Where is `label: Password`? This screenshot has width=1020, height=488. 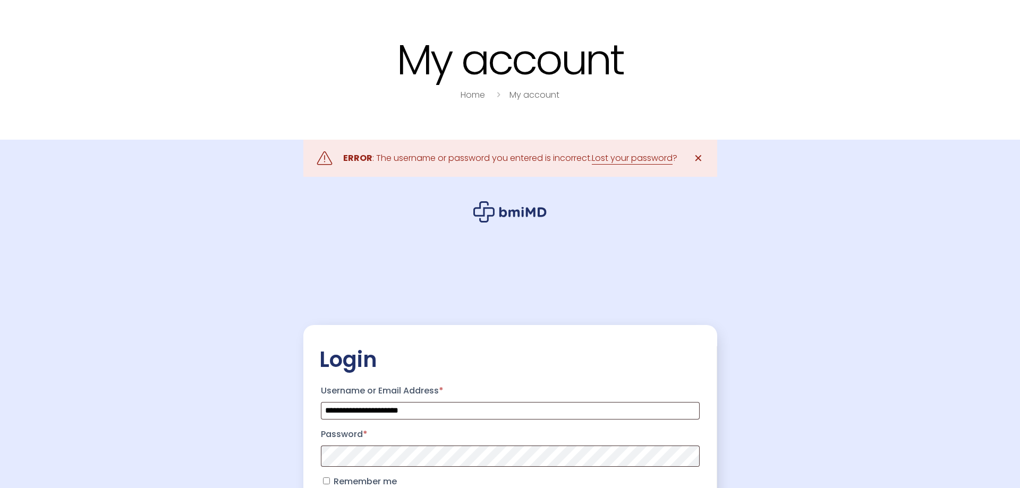 label: Password is located at coordinates (510, 435).